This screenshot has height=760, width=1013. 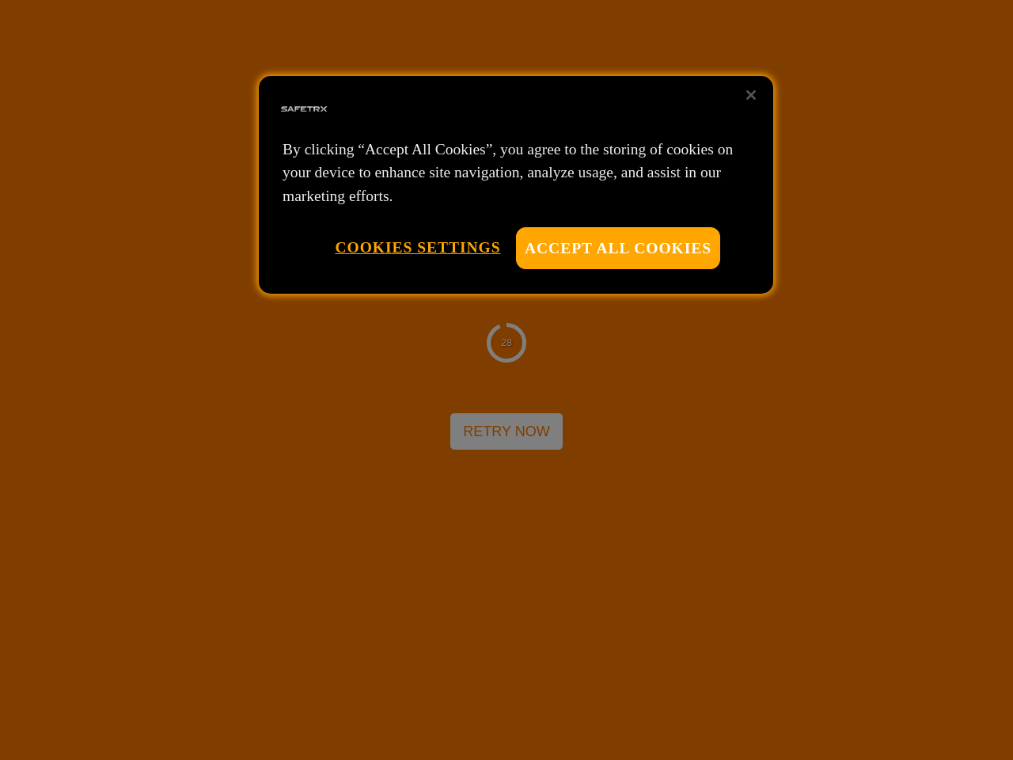 What do you see at coordinates (304, 109) in the screenshot?
I see `img: Safe Tracks` at bounding box center [304, 109].